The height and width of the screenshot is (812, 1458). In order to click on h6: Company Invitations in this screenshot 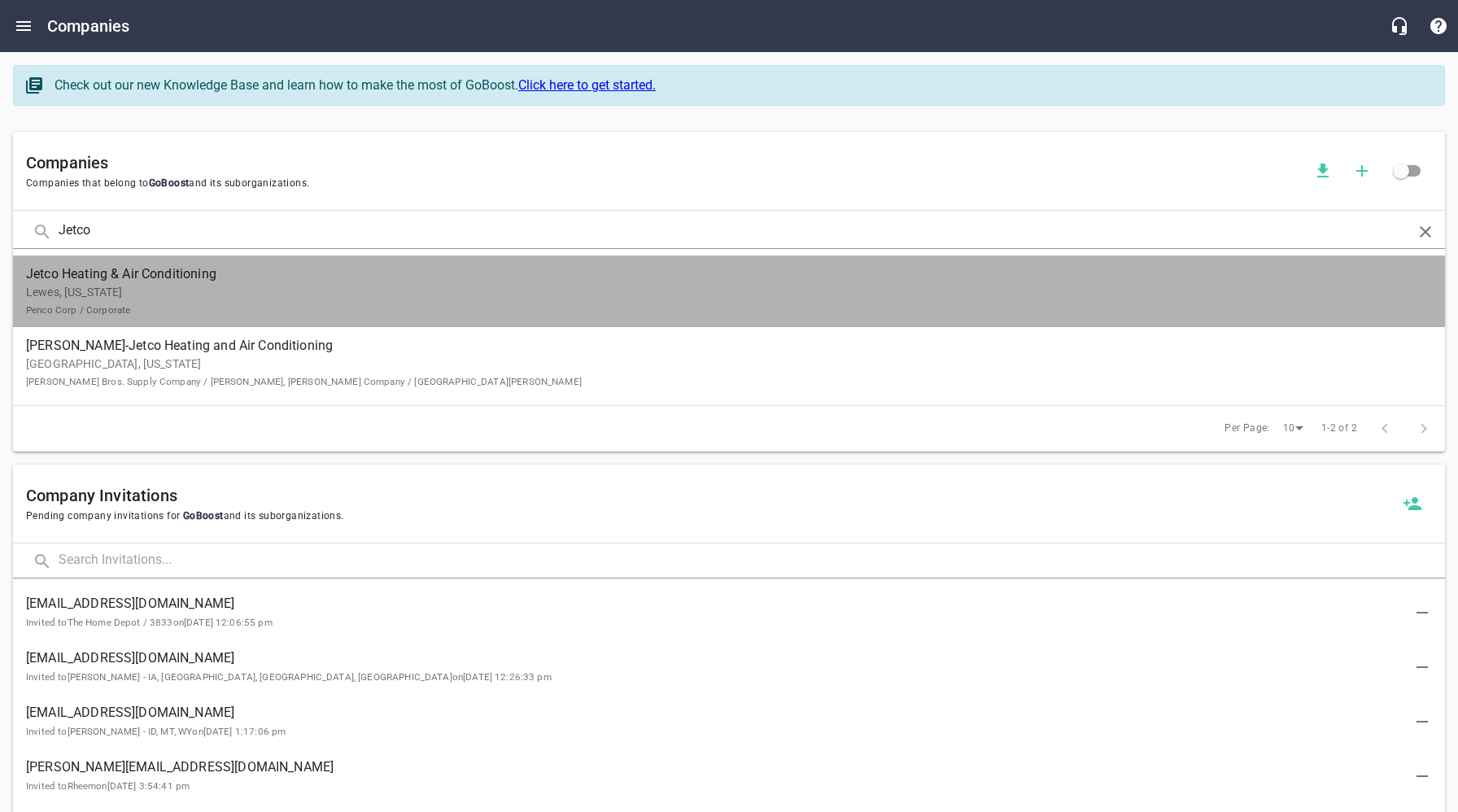, I will do `click(710, 496)`.